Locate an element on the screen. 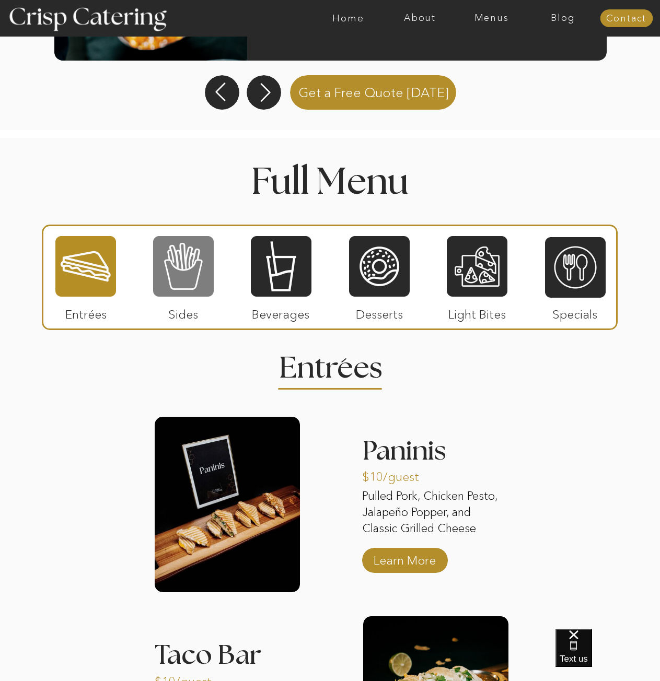 This screenshot has width=660, height=681. a: Home is located at coordinates (348, 18).